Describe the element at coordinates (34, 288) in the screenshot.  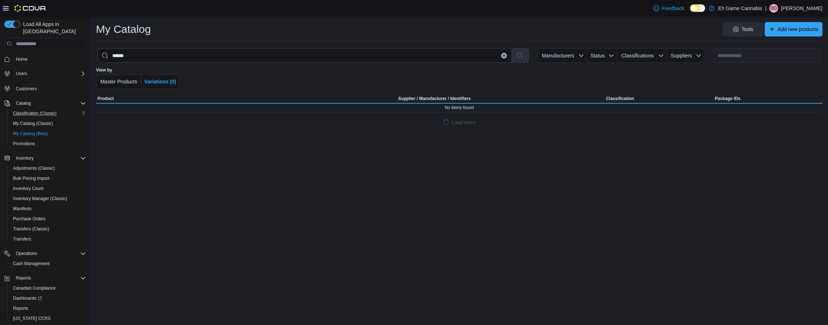
I see `span: Canadian Compliance` at that location.